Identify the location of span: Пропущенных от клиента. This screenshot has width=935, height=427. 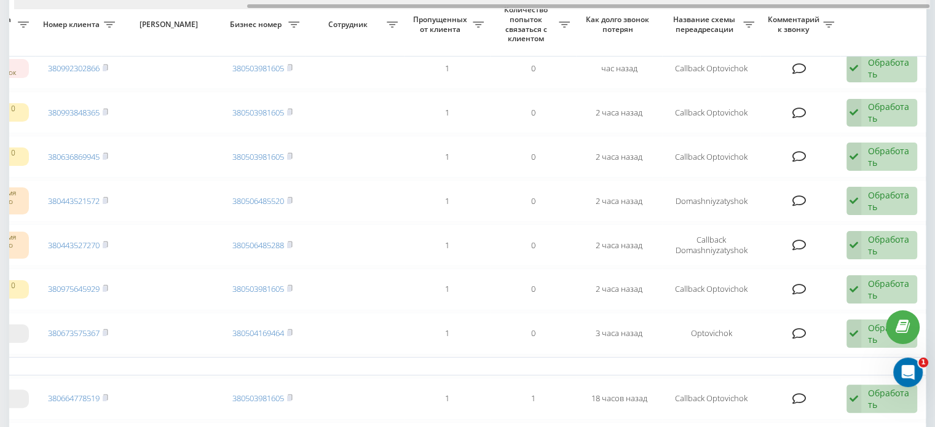
(441, 24).